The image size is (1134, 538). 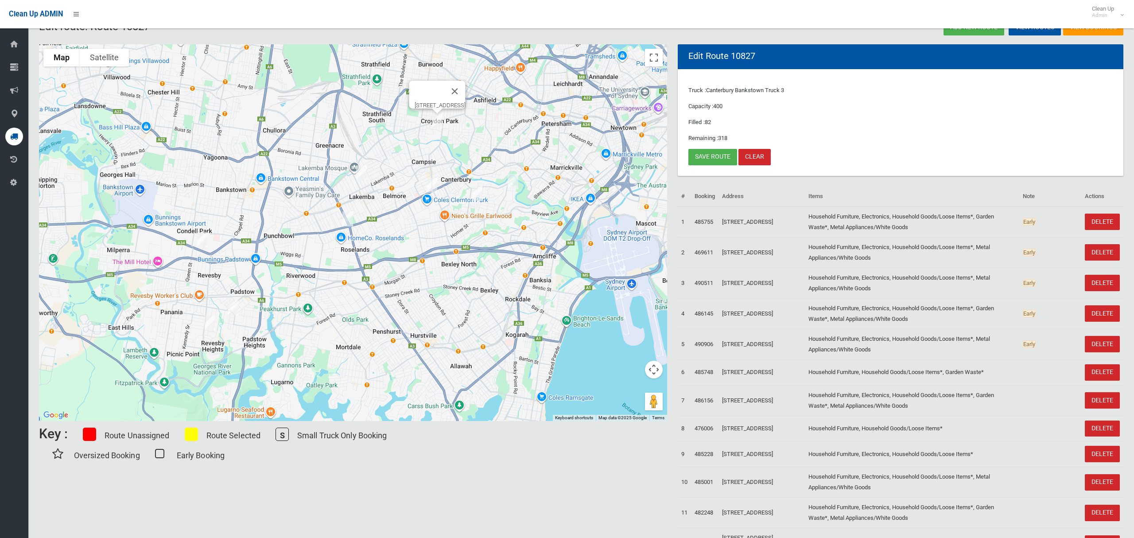 I want to click on td: Household Furniture, Household Goods/Loose Items*, Garden Waste*, so click(x=912, y=372).